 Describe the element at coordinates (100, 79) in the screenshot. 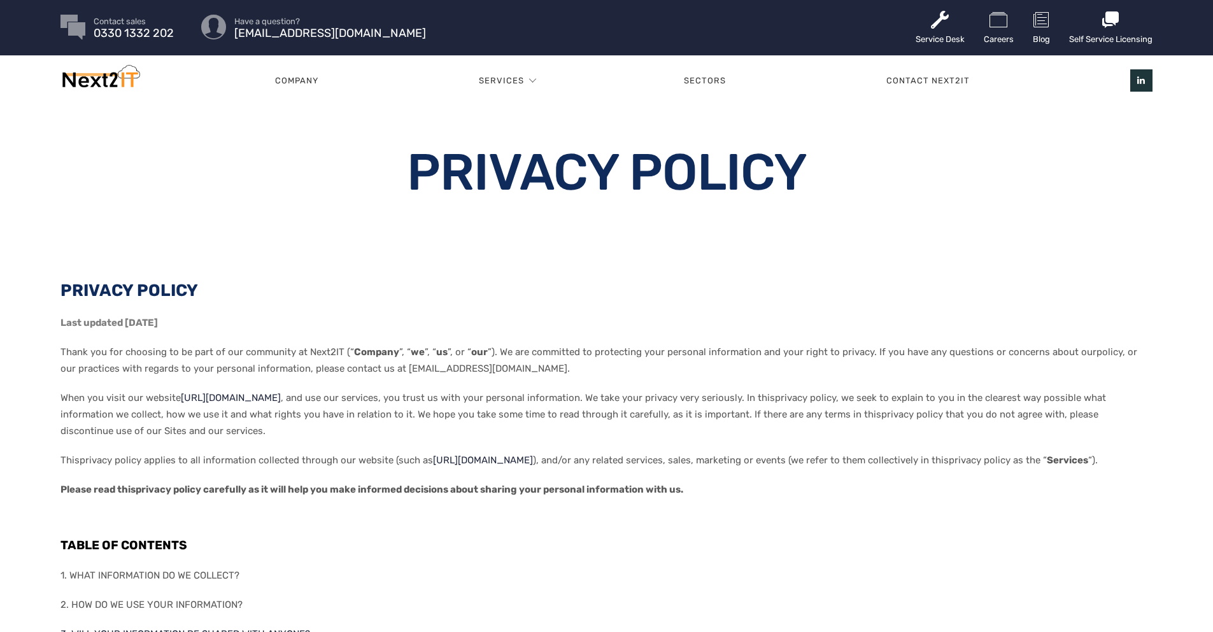

I see `img: Next2IT` at that location.